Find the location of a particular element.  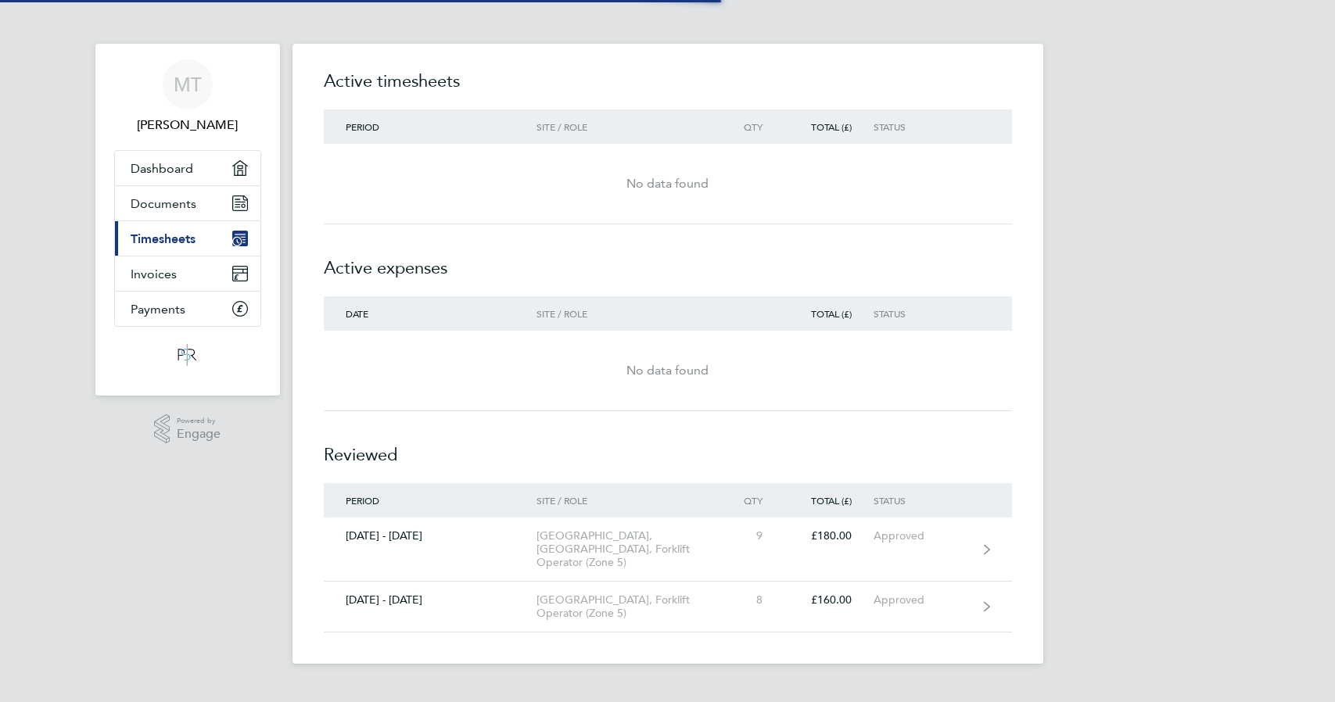

img: psrsolutions-logo-retina.png is located at coordinates (187, 355).